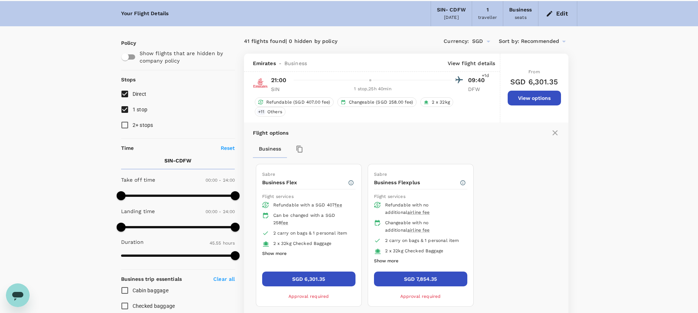  I want to click on strong: Business trip essentials, so click(152, 279).